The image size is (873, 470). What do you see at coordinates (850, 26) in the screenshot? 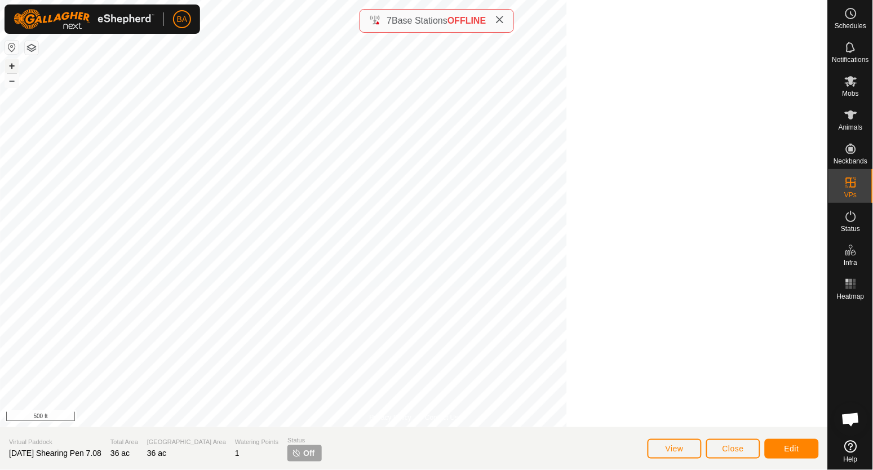
I see `span: Schedules` at bounding box center [850, 26].